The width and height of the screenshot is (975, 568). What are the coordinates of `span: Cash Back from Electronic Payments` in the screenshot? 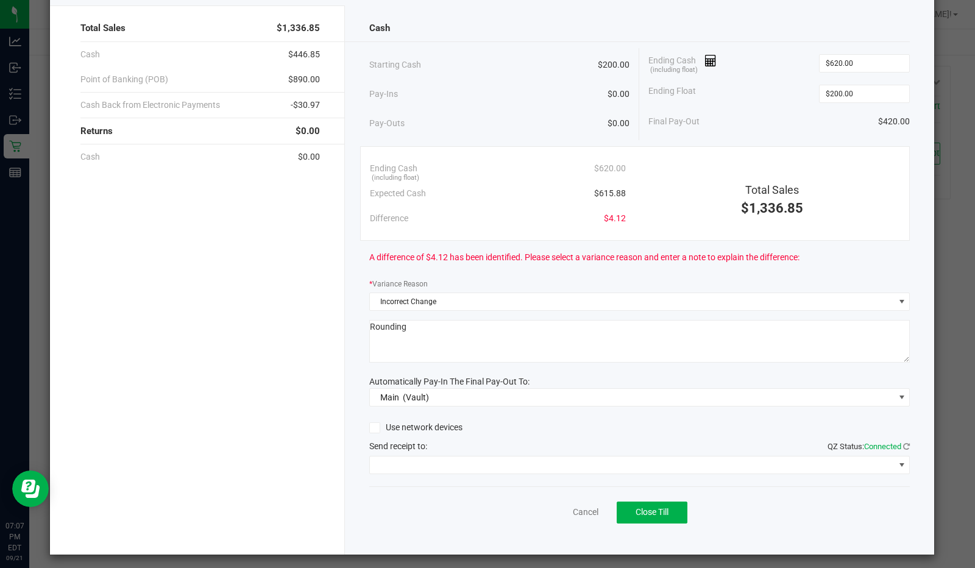 It's located at (150, 105).